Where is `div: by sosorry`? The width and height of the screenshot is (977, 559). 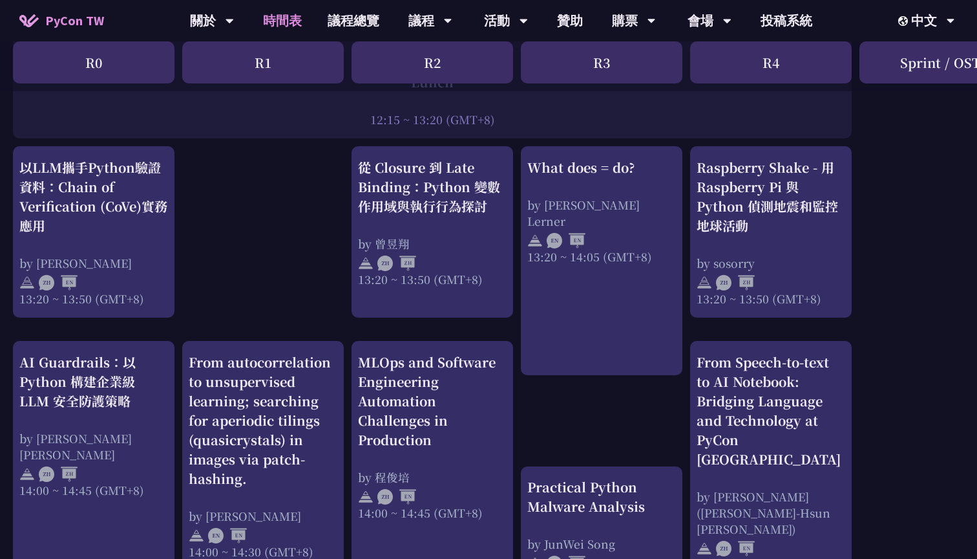
div: by sosorry is located at coordinates (771, 262).